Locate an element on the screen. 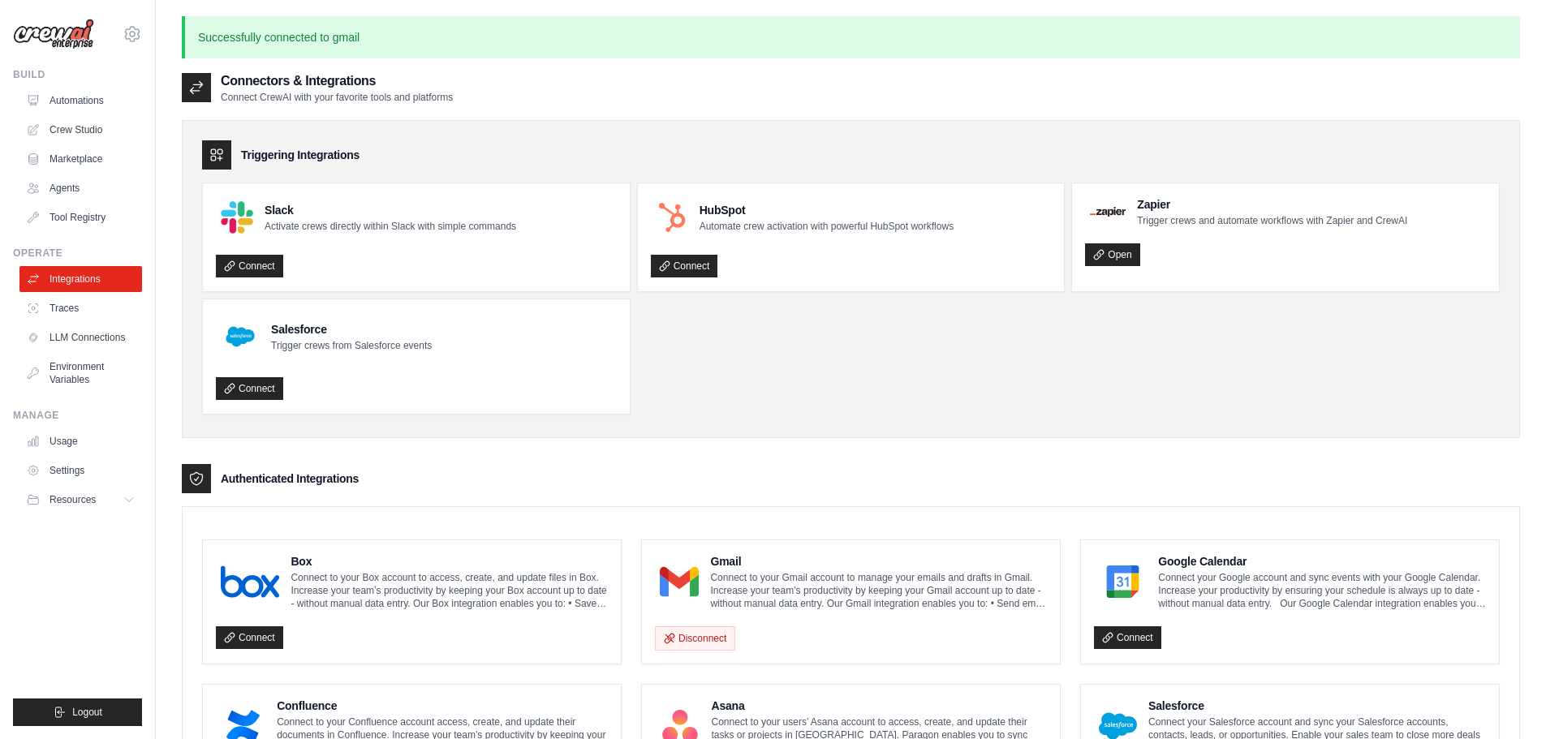 The image size is (1546, 739). h3: Triggering Integrations is located at coordinates (300, 155).